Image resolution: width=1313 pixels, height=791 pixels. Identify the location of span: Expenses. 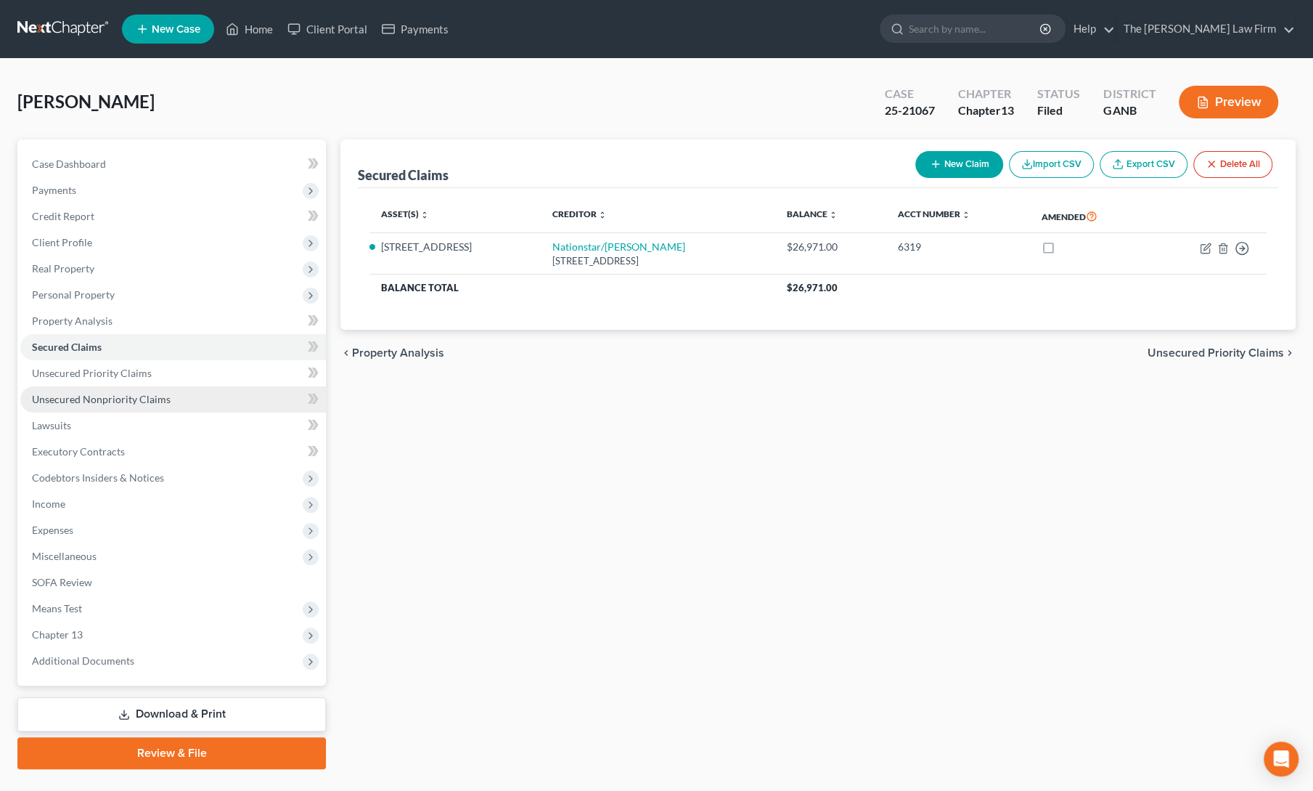
(52, 529).